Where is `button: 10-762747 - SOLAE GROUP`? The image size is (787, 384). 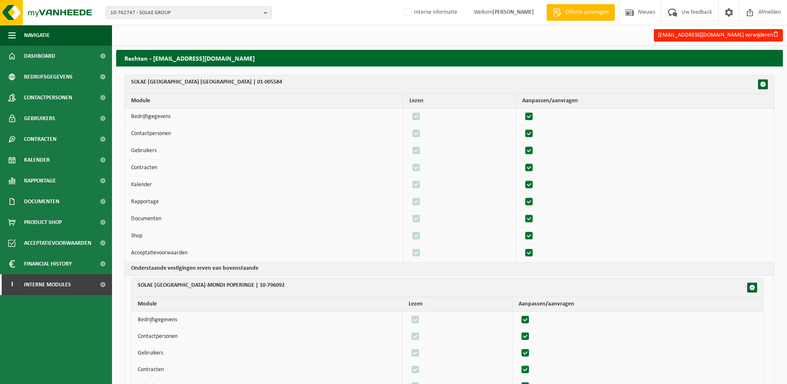 button: 10-762747 - SOLAE GROUP is located at coordinates (189, 12).